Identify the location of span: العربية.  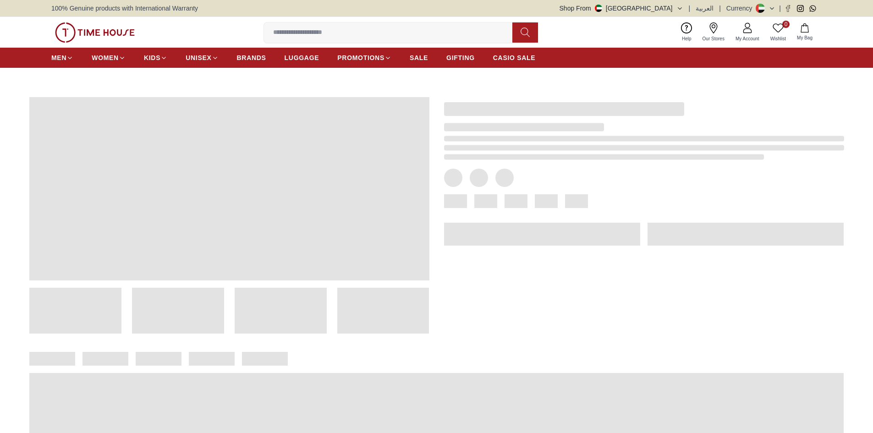
(704, 8).